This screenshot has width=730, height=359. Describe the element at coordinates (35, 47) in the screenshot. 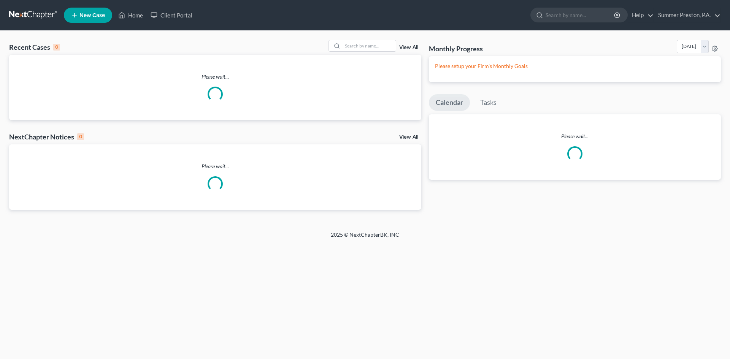

I see `div: Recent Cases` at that location.